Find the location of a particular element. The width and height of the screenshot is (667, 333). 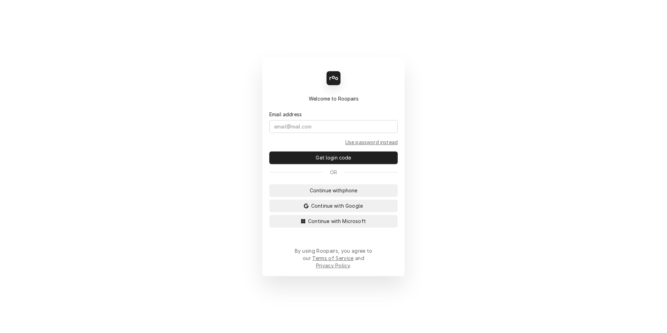

span: Continue with phone is located at coordinates (334, 190).